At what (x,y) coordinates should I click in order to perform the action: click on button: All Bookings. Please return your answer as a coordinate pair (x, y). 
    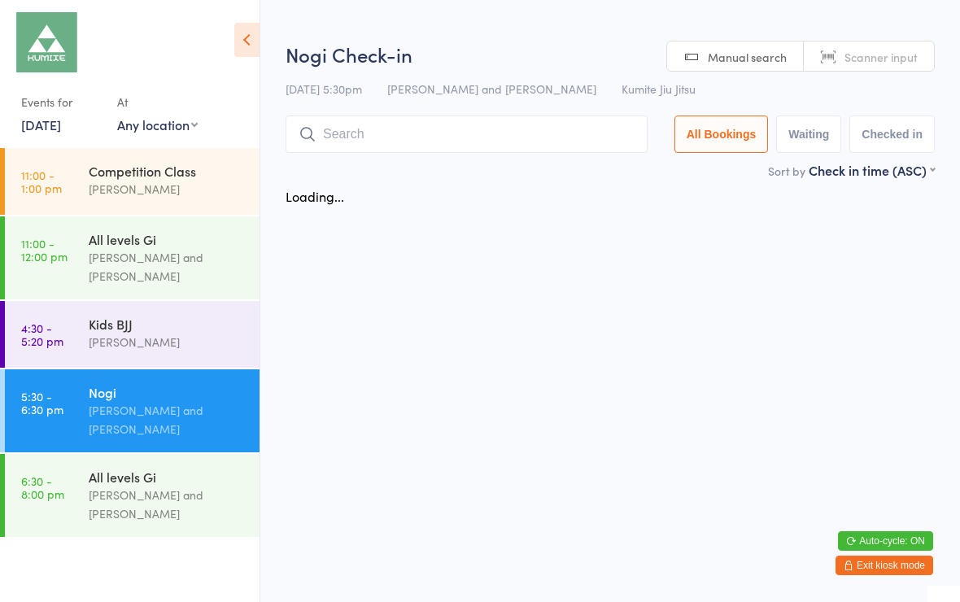
    Looking at the image, I should click on (722, 134).